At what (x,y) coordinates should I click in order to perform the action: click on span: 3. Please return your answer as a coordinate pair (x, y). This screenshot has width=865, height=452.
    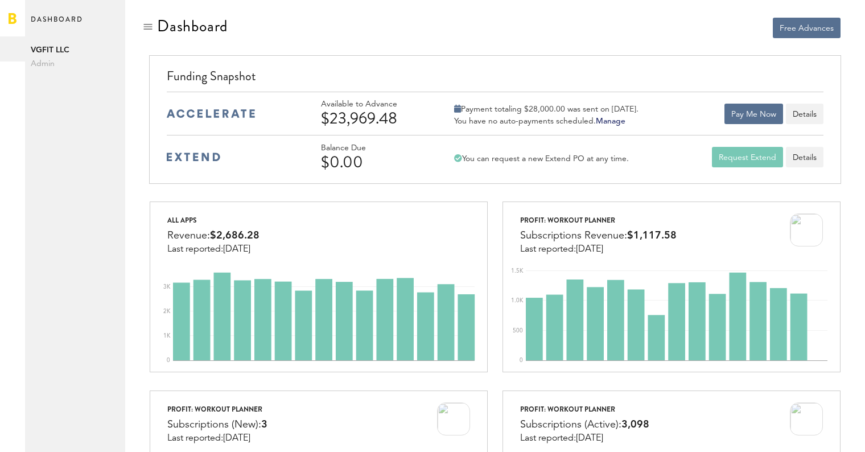
    Looking at the image, I should click on (264, 424).